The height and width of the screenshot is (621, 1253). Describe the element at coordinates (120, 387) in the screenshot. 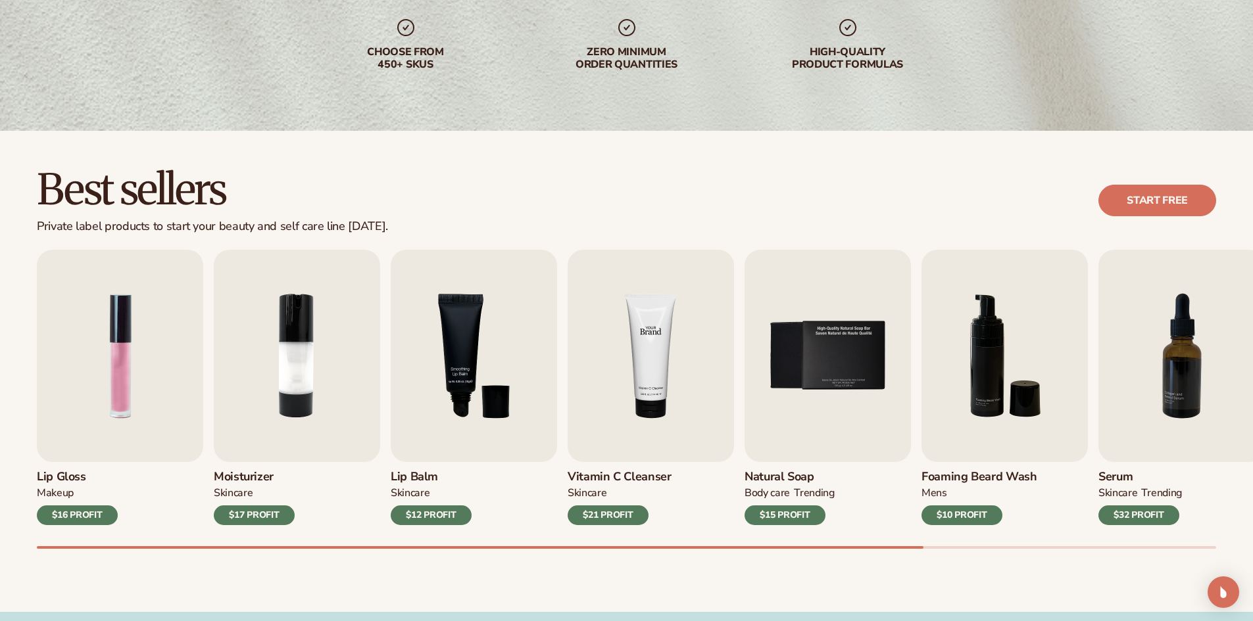

I see `a: 1 / 9` at that location.